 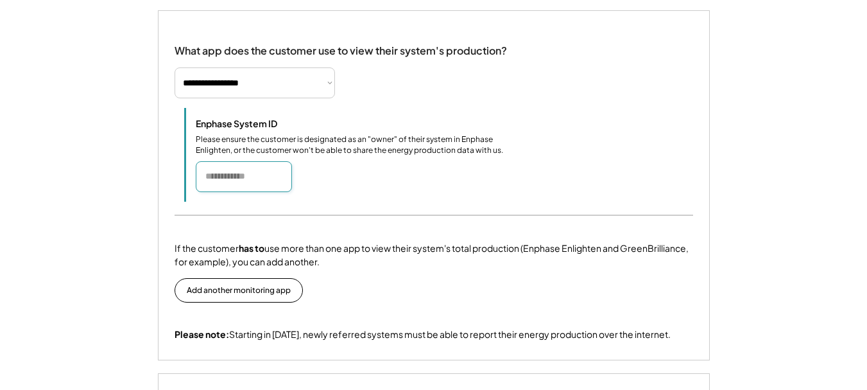 I want to click on div: If the customer use more than one app to view their system's total production (Enphase Enlighten ..., so click(x=434, y=255).